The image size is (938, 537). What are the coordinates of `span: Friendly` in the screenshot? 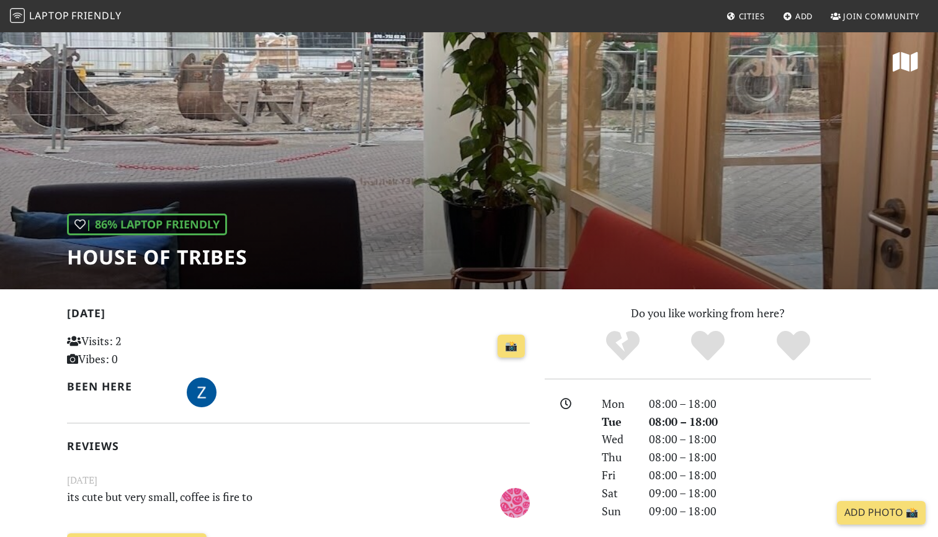 It's located at (96, 16).